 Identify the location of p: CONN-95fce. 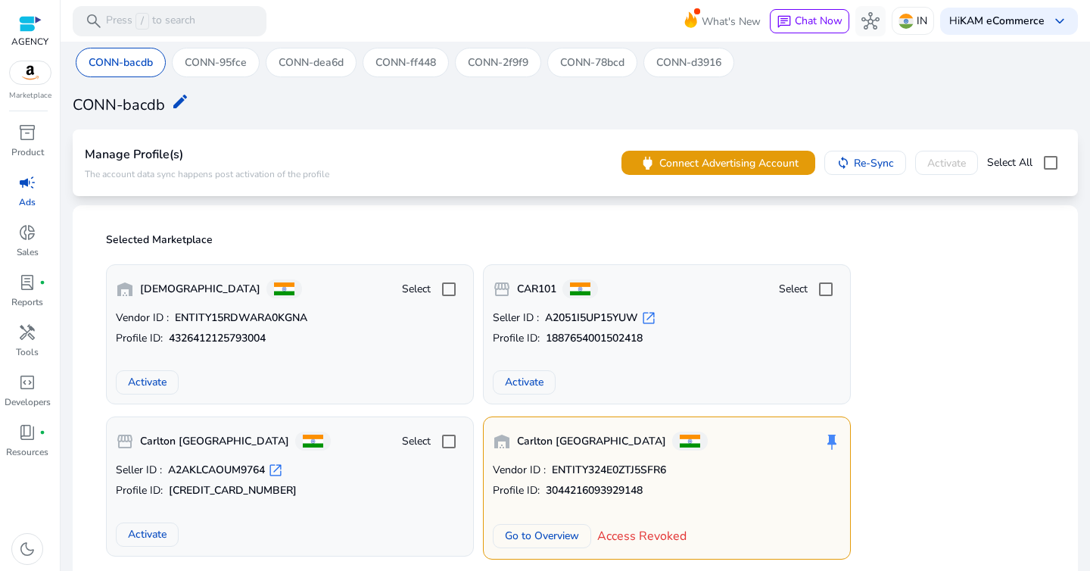
(216, 62).